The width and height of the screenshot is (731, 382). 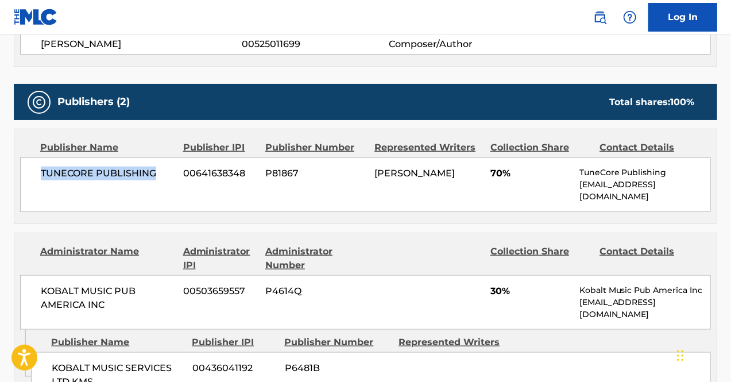 I want to click on div: Help, so click(x=630, y=17).